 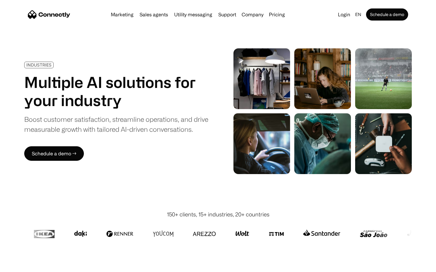 What do you see at coordinates (154, 15) in the screenshot?
I see `a: Sales agents` at bounding box center [154, 15].